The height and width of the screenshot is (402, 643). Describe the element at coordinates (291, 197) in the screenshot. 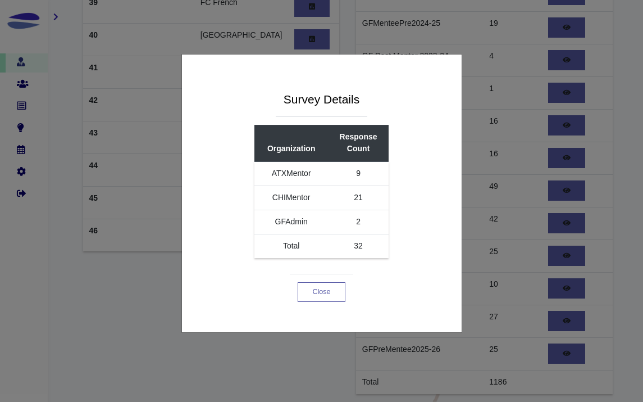

I see `td: CHIMentor` at that location.